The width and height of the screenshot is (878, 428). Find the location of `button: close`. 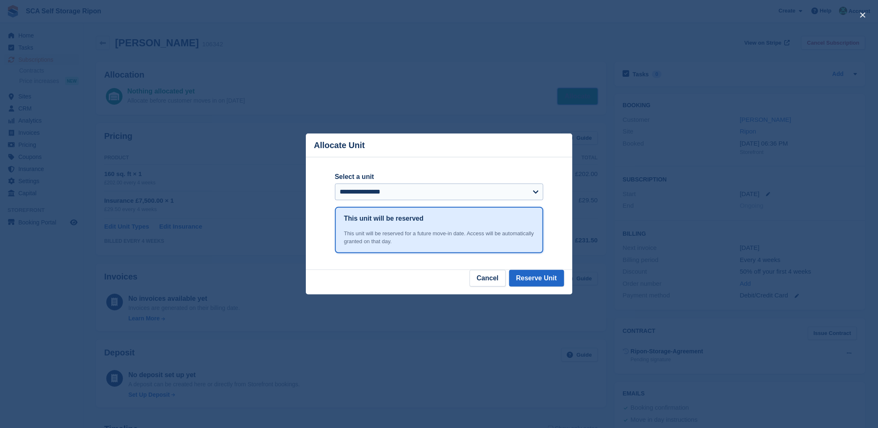

button: close is located at coordinates (863, 15).